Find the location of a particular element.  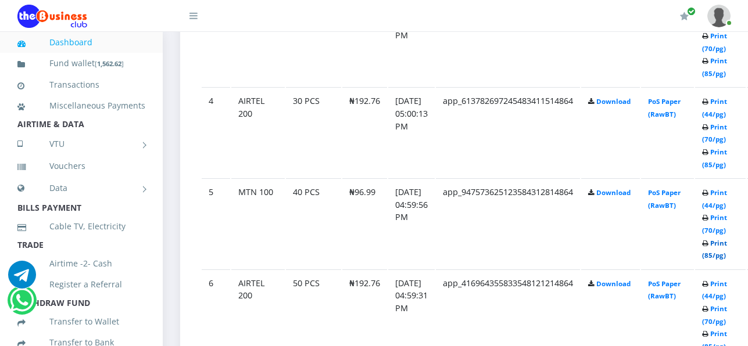

td: 40 PCS is located at coordinates (313, 223).